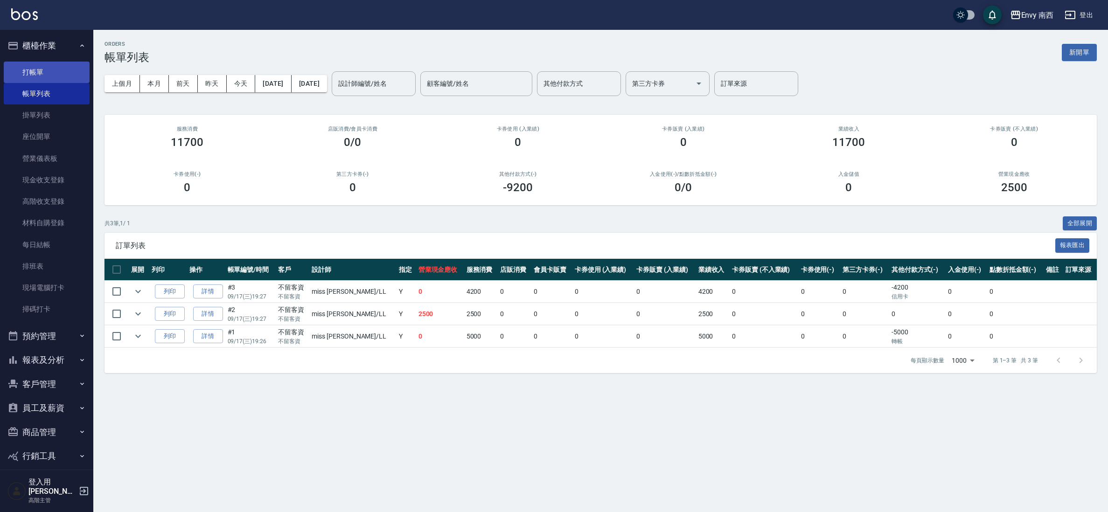  I want to click on th: 會員卡販賣, so click(552, 270).